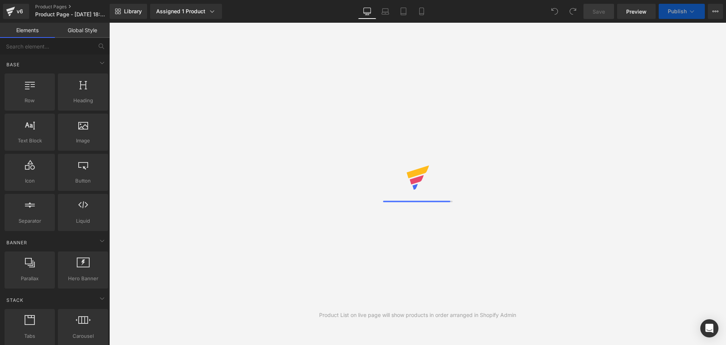 Image resolution: width=726 pixels, height=345 pixels. I want to click on span: Publish, so click(677, 11).